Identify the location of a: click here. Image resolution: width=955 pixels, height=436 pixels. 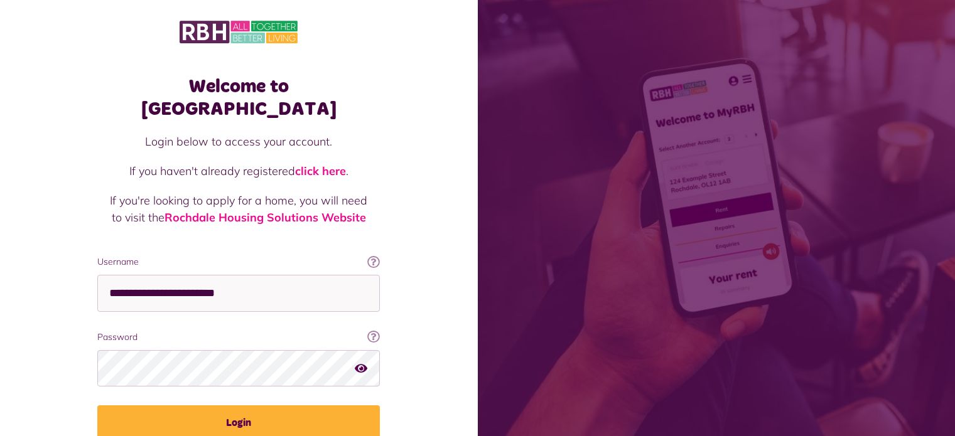
(320, 171).